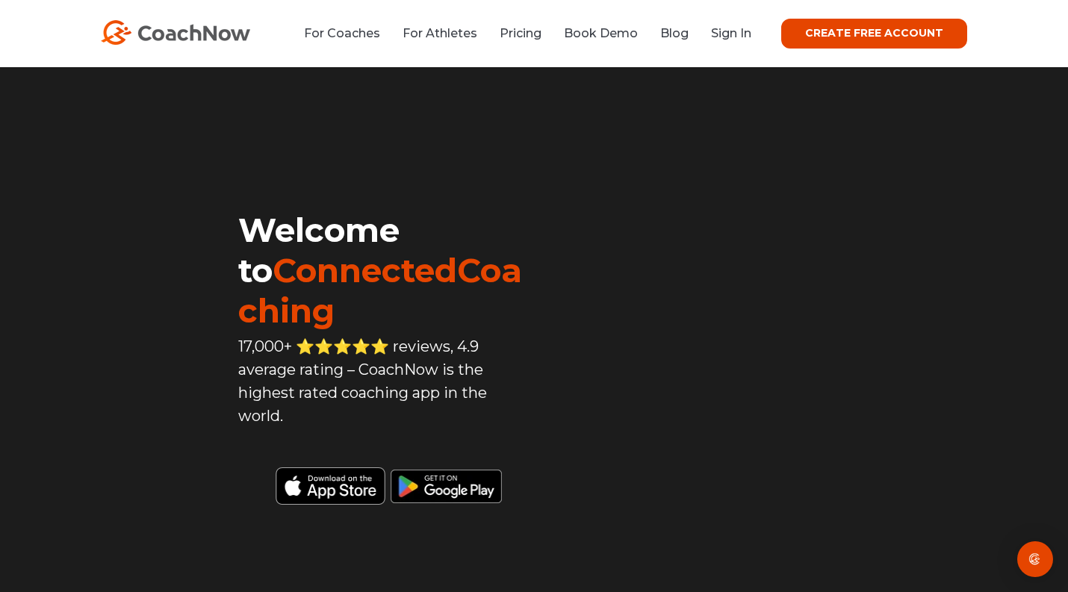  Describe the element at coordinates (731, 33) in the screenshot. I see `a: Sign In` at that location.